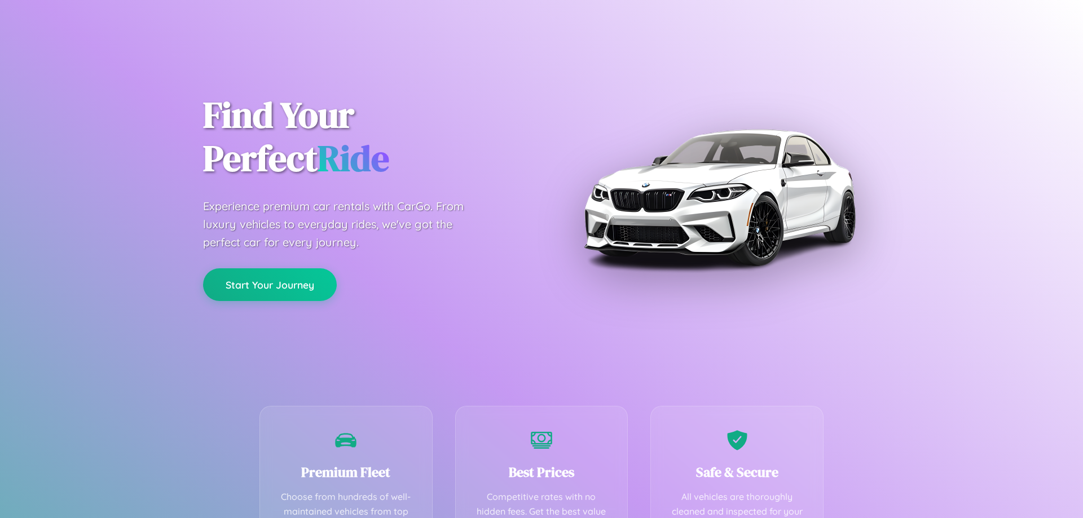 This screenshot has width=1083, height=518. Describe the element at coordinates (541, 472) in the screenshot. I see `h3: Best Prices` at that location.